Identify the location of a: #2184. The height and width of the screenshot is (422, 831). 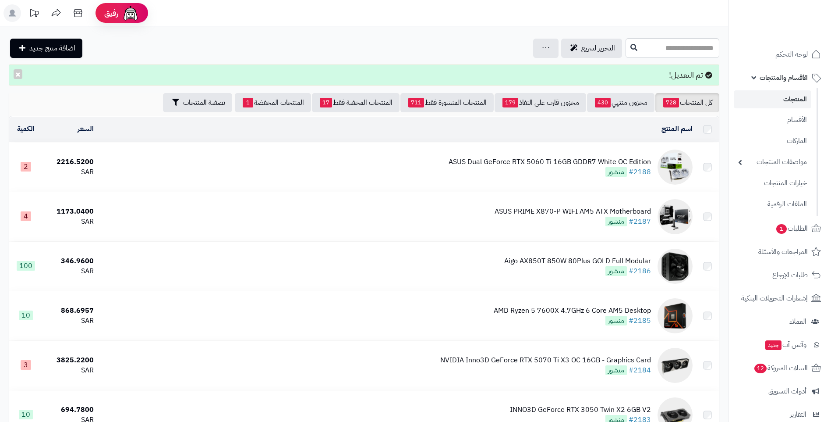
(640, 370).